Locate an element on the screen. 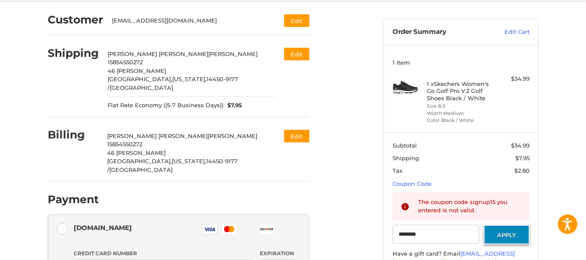 This screenshot has height=260, width=586. h3: 1 Item is located at coordinates (461, 62).